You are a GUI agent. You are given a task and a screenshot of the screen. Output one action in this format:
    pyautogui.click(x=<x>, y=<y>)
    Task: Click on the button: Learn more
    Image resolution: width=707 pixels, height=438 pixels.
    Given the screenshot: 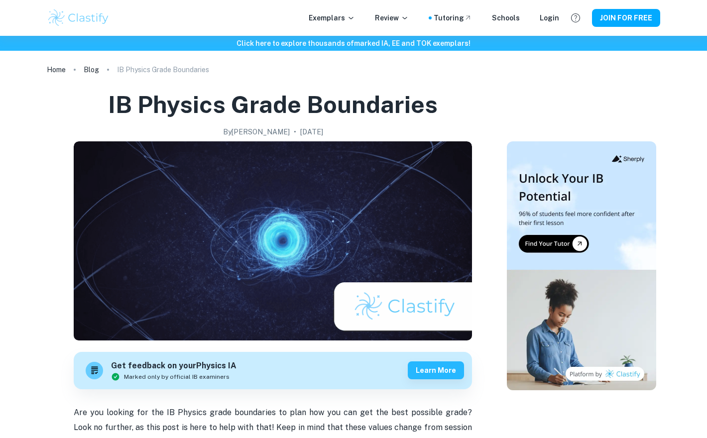 What is the action you would take?
    pyautogui.click(x=436, y=370)
    